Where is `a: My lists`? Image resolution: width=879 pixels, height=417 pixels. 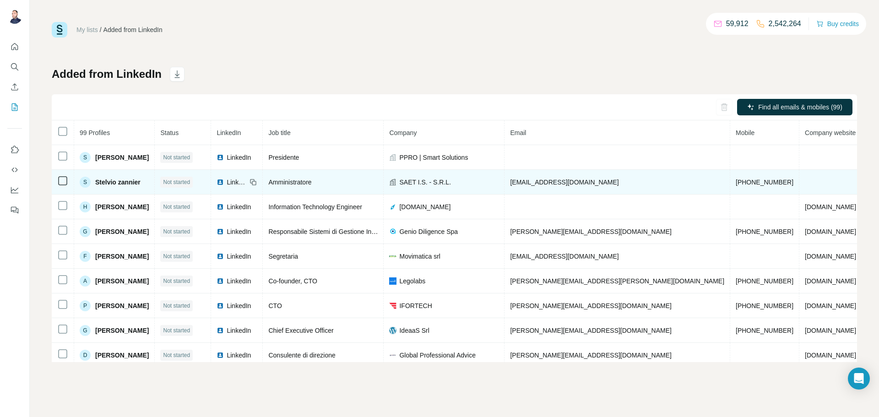
a: My lists is located at coordinates (87, 30).